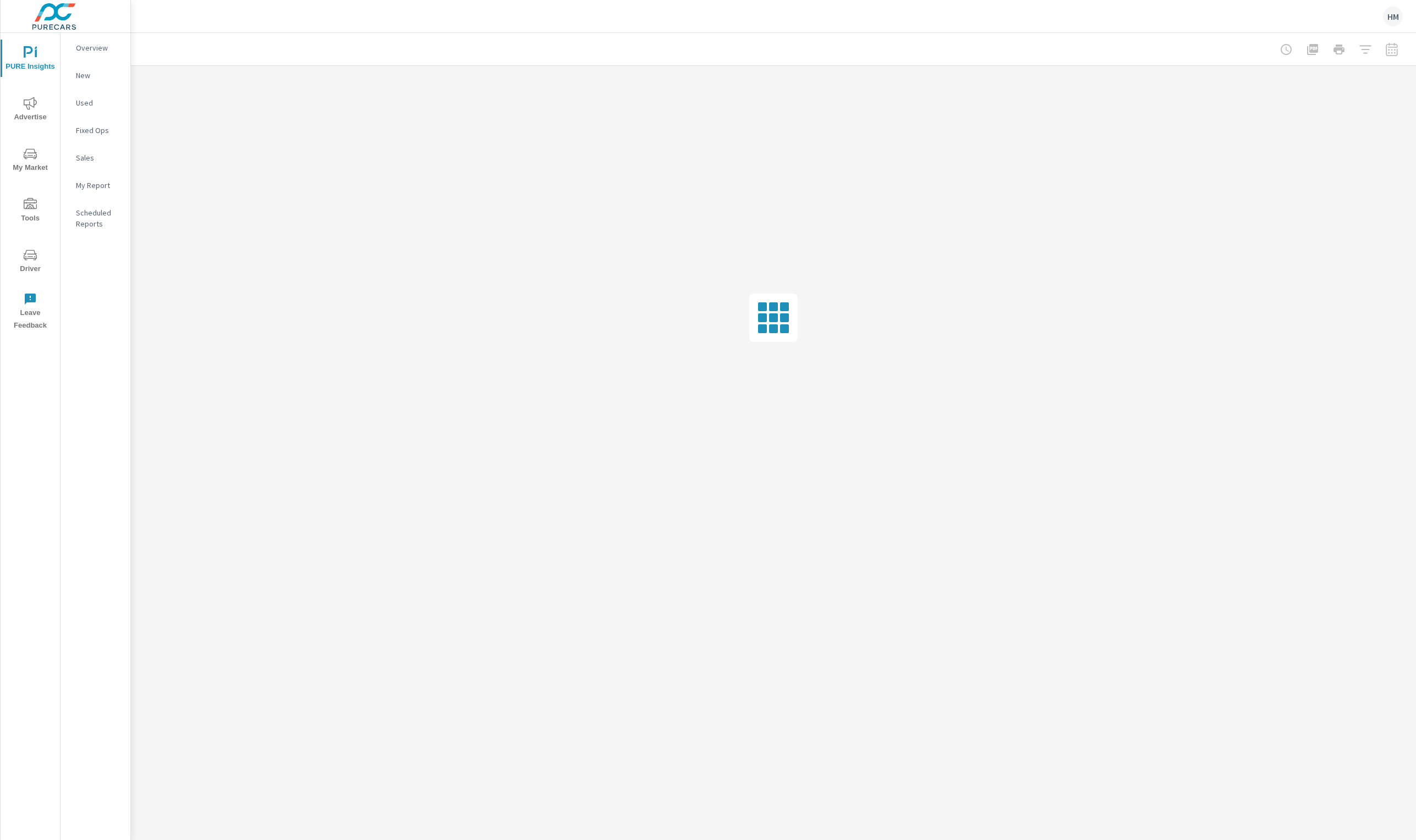  Describe the element at coordinates (95, 158) in the screenshot. I see `div: Sales` at that location.